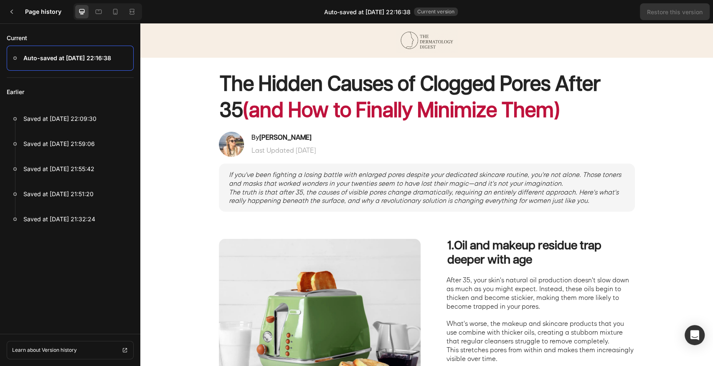 This screenshot has width=713, height=366. What do you see at coordinates (70, 92) in the screenshot?
I see `p: Earlier` at bounding box center [70, 92].